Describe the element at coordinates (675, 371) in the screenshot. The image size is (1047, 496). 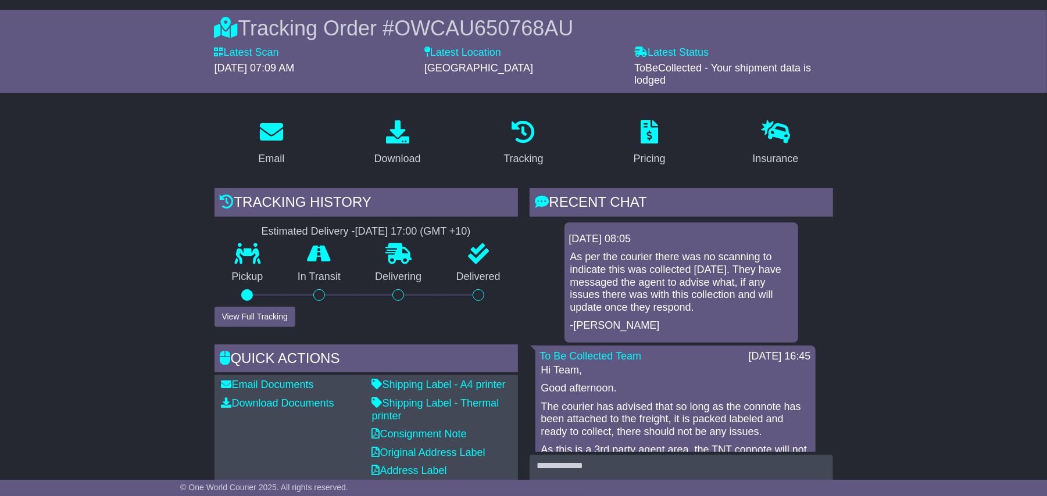
I see `p: Hi Team,` at that location.